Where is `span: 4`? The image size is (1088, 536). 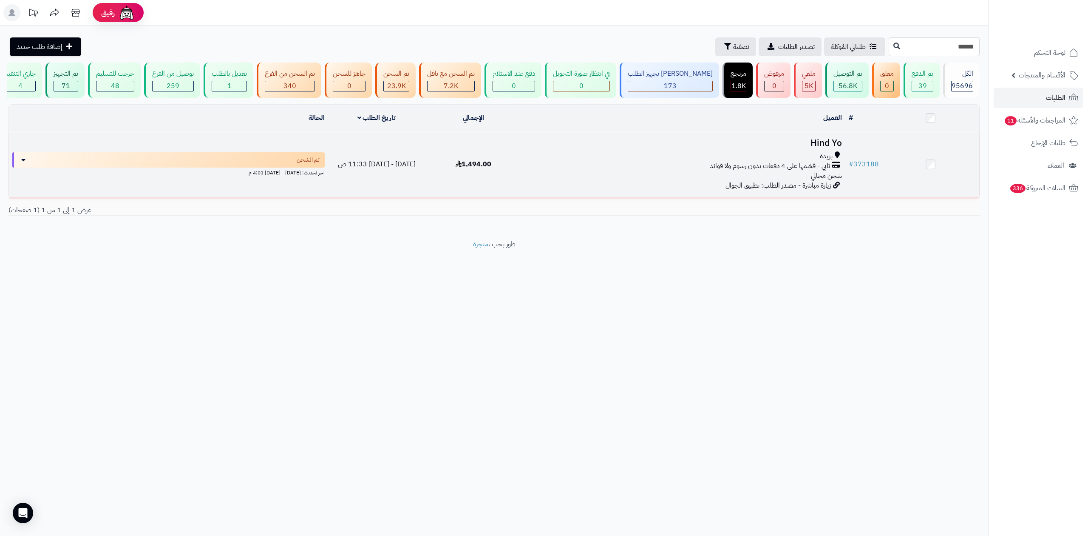 span: 4 is located at coordinates (20, 86).